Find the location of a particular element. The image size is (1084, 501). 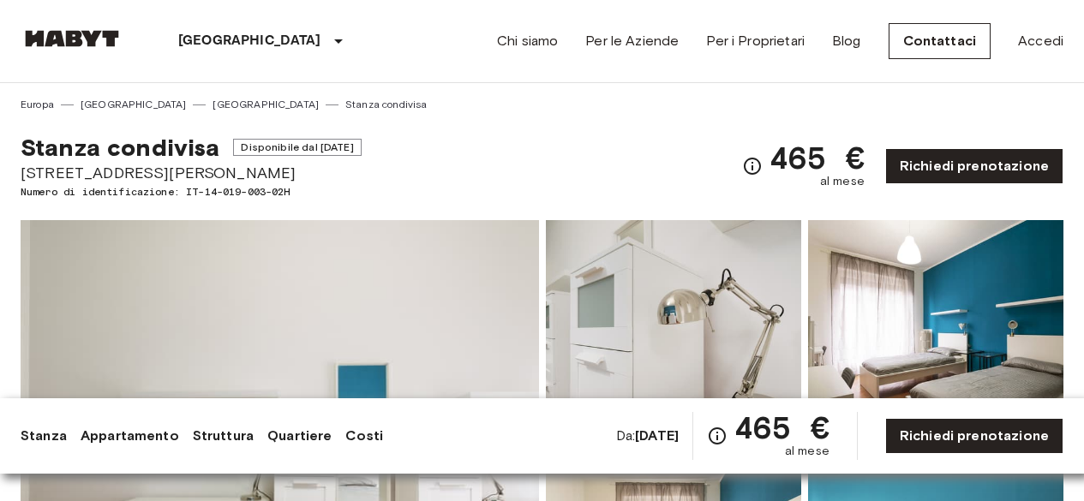

a: Costi is located at coordinates (364, 436).